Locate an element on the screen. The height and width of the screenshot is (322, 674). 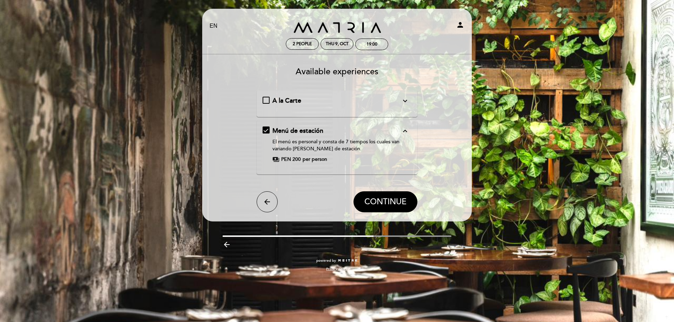
div: Thu 9, Oct is located at coordinates (337, 44).